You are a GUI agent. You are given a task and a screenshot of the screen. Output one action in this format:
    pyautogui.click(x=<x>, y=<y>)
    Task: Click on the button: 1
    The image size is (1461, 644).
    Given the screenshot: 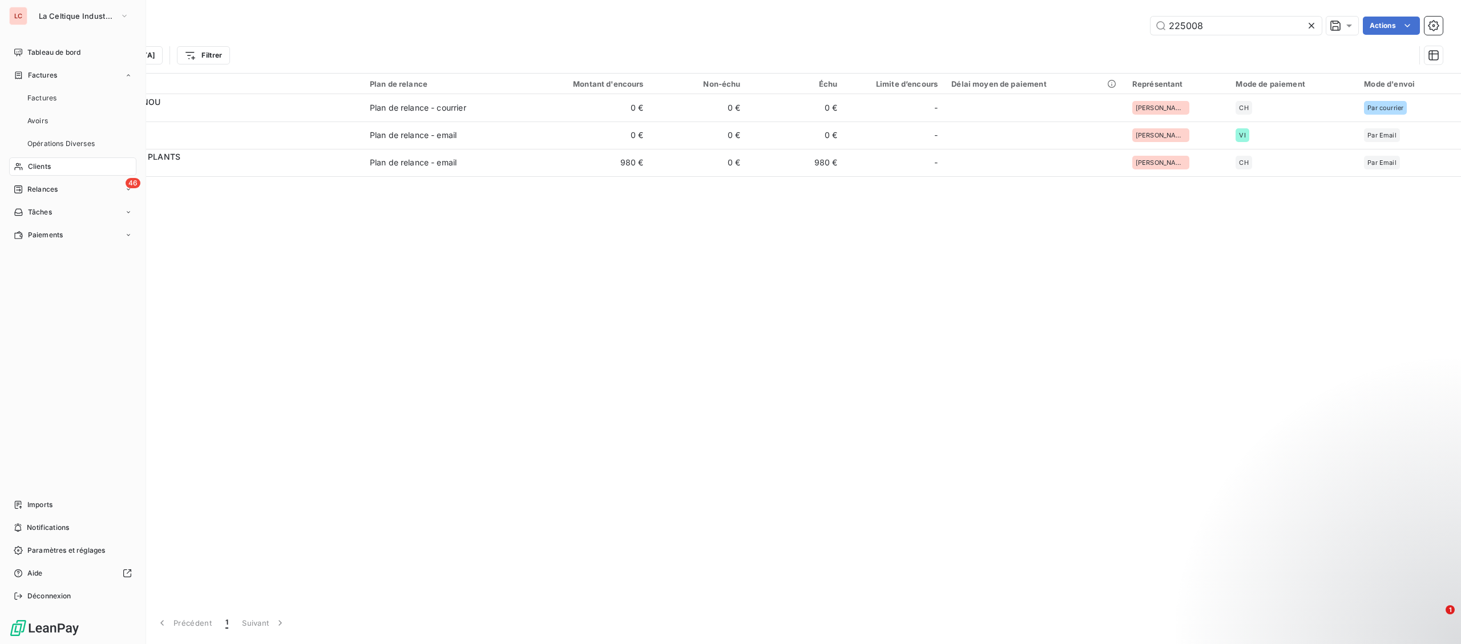 What is the action you would take?
    pyautogui.click(x=227, y=623)
    